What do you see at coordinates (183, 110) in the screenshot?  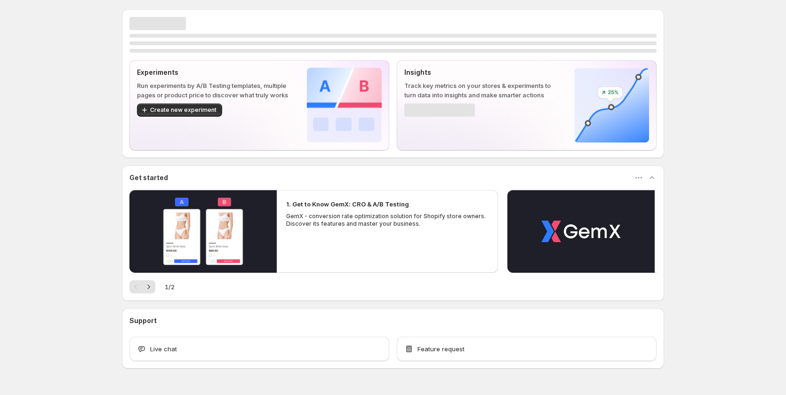 I see `span: Create new experiment` at bounding box center [183, 110].